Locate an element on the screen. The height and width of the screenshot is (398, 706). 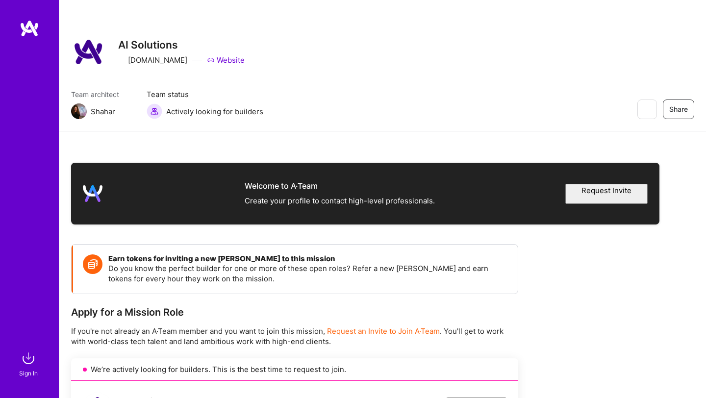
span: Actively looking for builders is located at coordinates (215, 111).